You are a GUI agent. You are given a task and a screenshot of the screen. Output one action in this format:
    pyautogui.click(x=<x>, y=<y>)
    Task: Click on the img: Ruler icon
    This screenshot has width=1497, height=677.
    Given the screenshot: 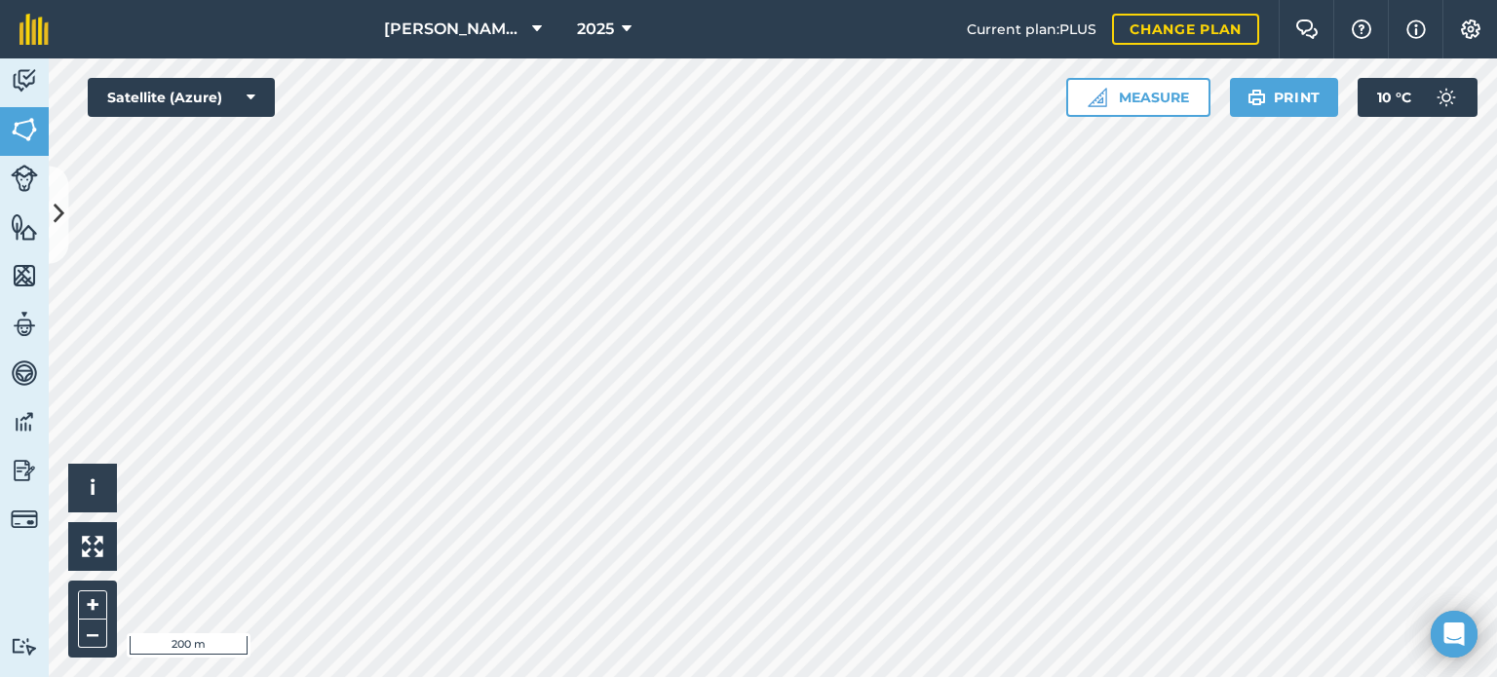 What is the action you would take?
    pyautogui.click(x=1098, y=97)
    